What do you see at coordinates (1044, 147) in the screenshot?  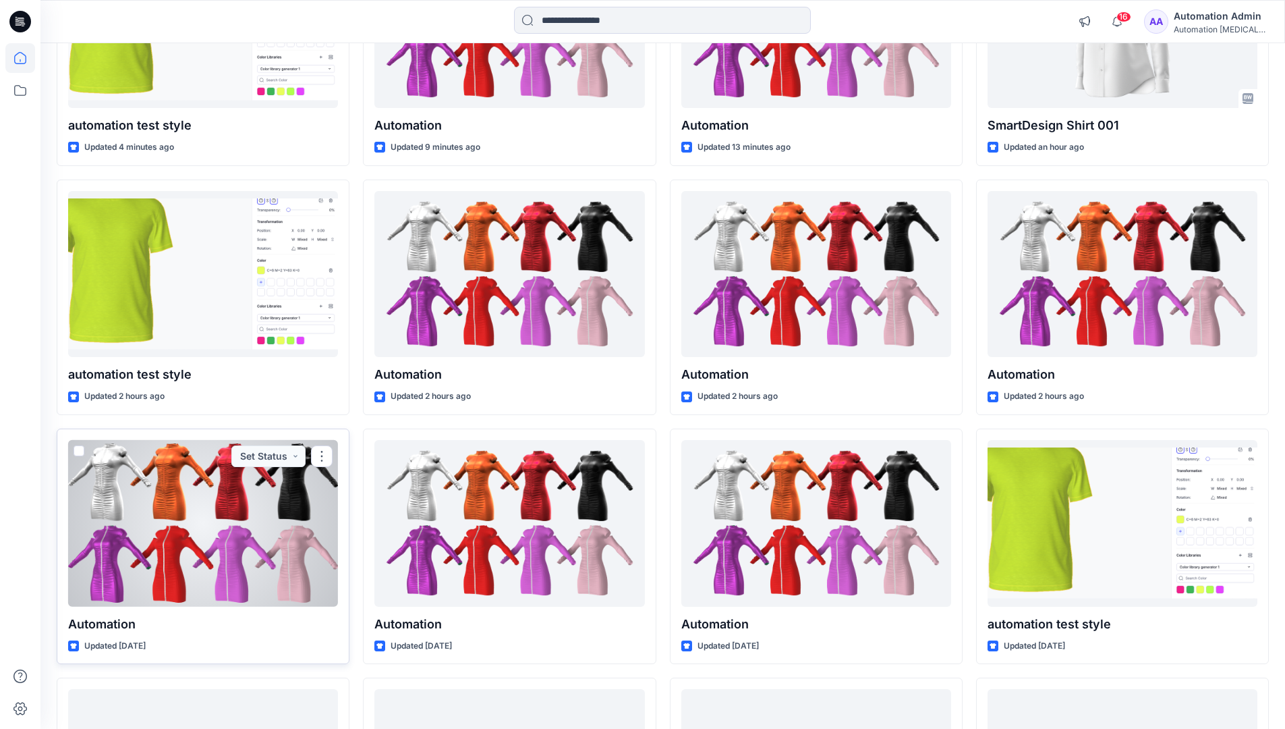 I see `p: Updated an hour ago` at bounding box center [1044, 147].